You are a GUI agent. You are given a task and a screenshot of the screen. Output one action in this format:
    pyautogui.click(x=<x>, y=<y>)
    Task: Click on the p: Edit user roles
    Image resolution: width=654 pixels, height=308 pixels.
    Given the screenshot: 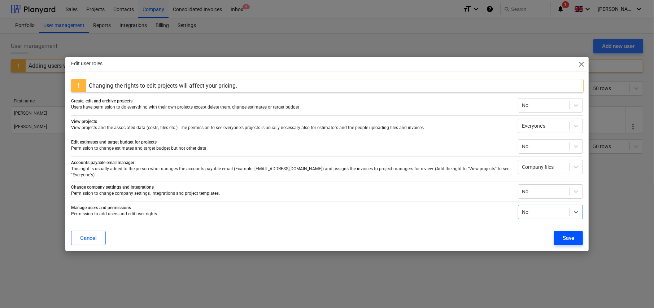 What is the action you would take?
    pyautogui.click(x=87, y=64)
    